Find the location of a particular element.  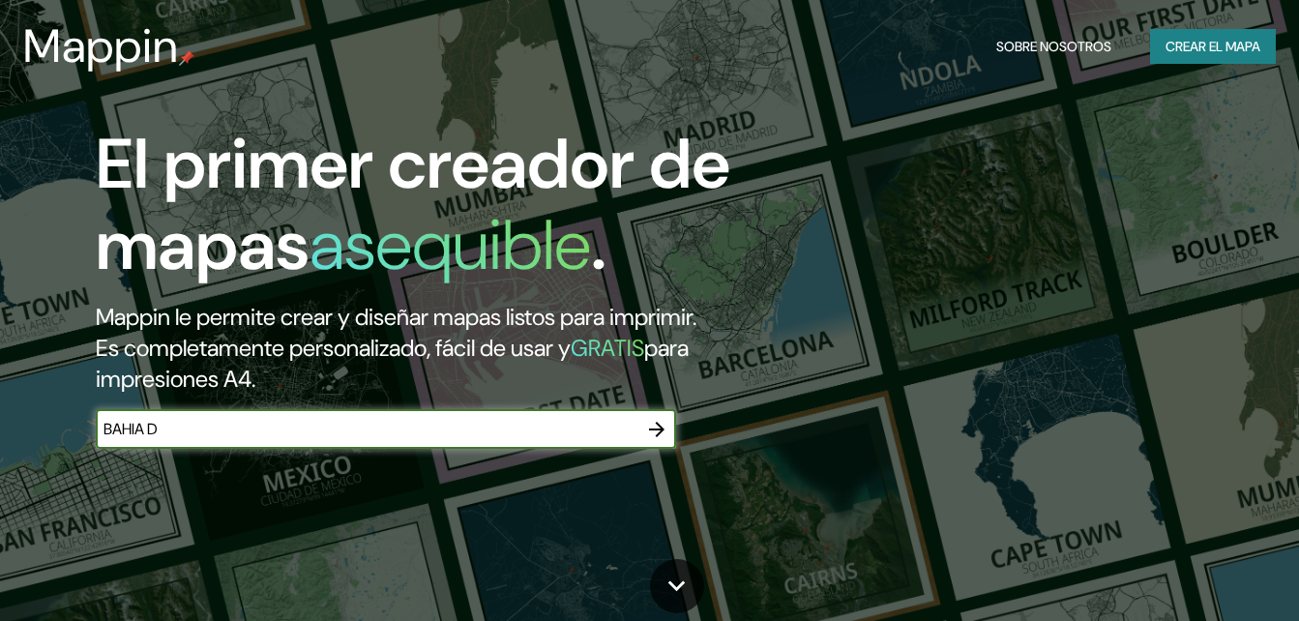

h5: GRATIS is located at coordinates (607, 347).